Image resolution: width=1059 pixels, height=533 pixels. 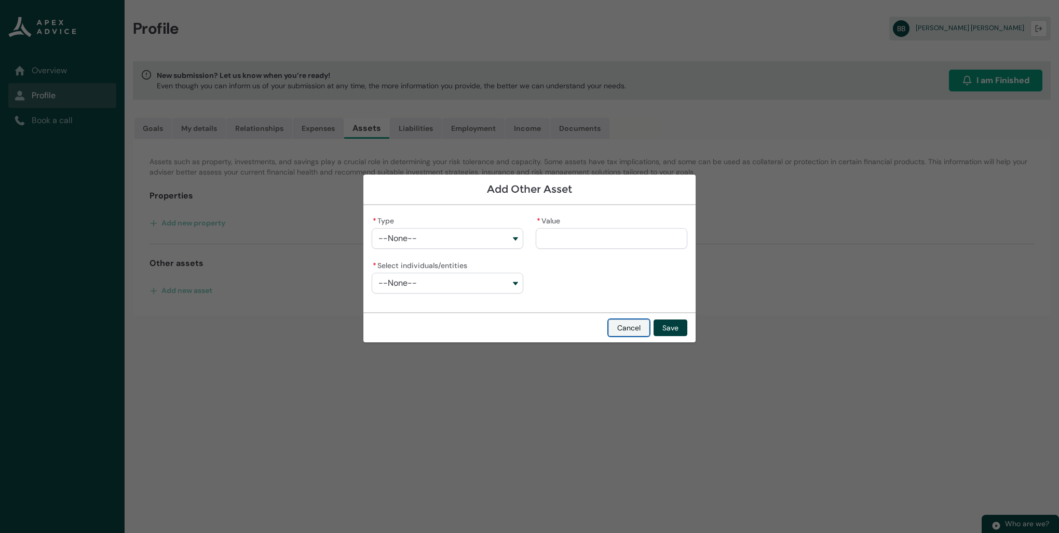 I want to click on h1: Add Other Asset, so click(x=530, y=189).